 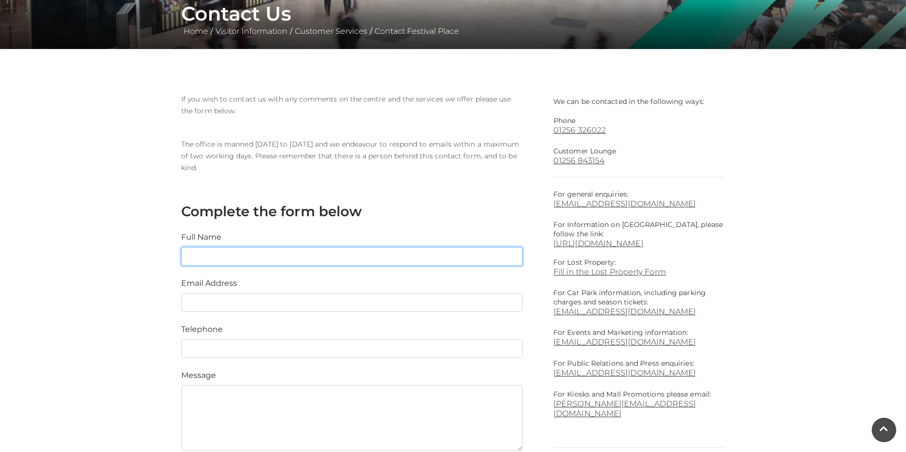 I want to click on a: Contact Festival Place, so click(x=417, y=31).